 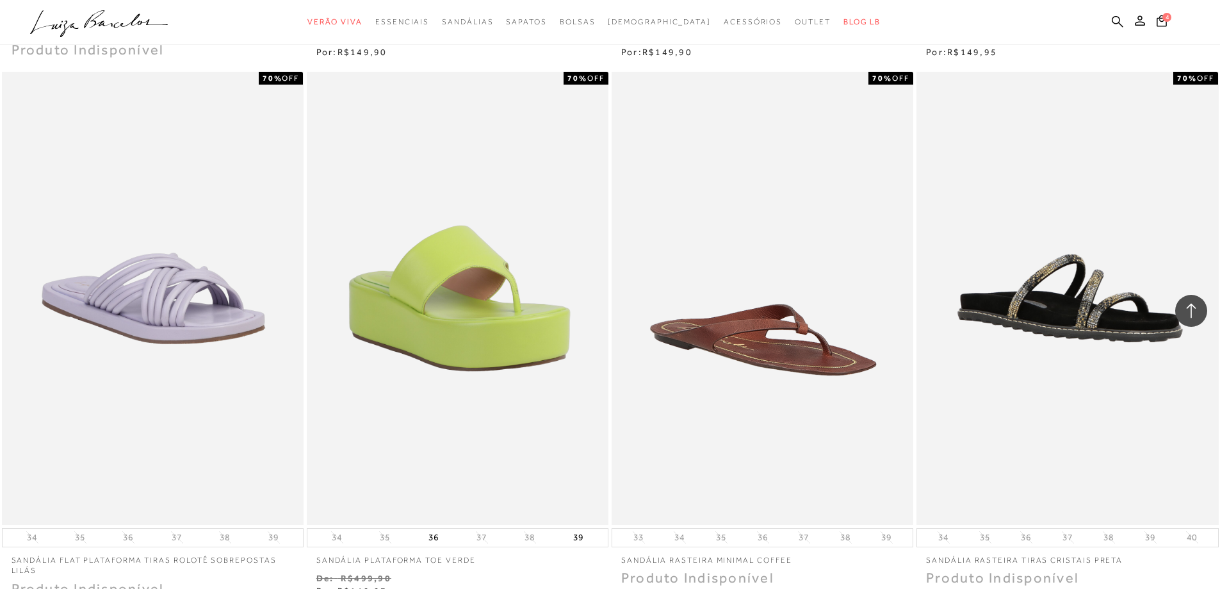 I want to click on span: Outlet, so click(x=813, y=22).